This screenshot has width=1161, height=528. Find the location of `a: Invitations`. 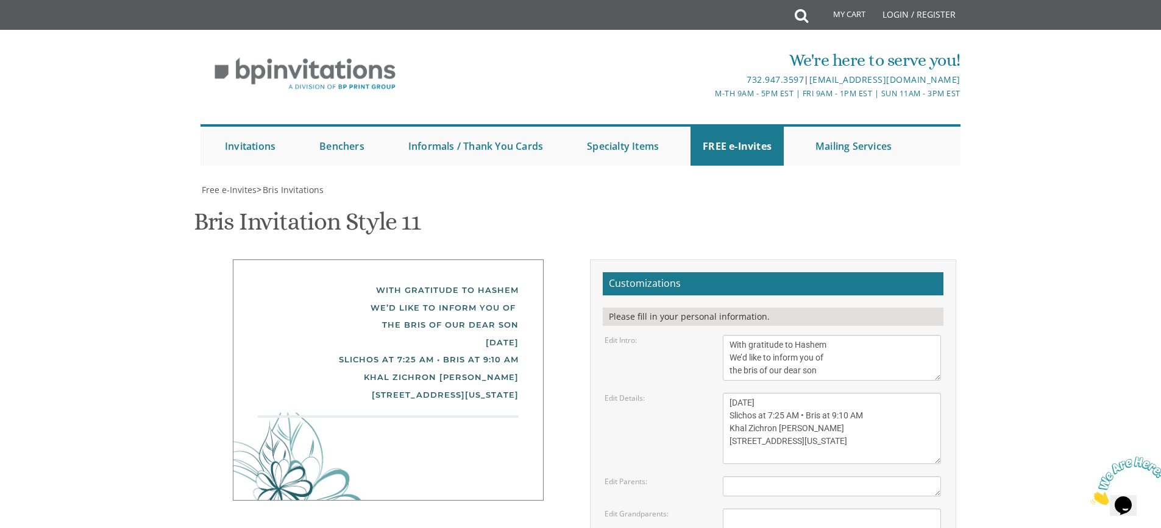

a: Invitations is located at coordinates (250, 146).